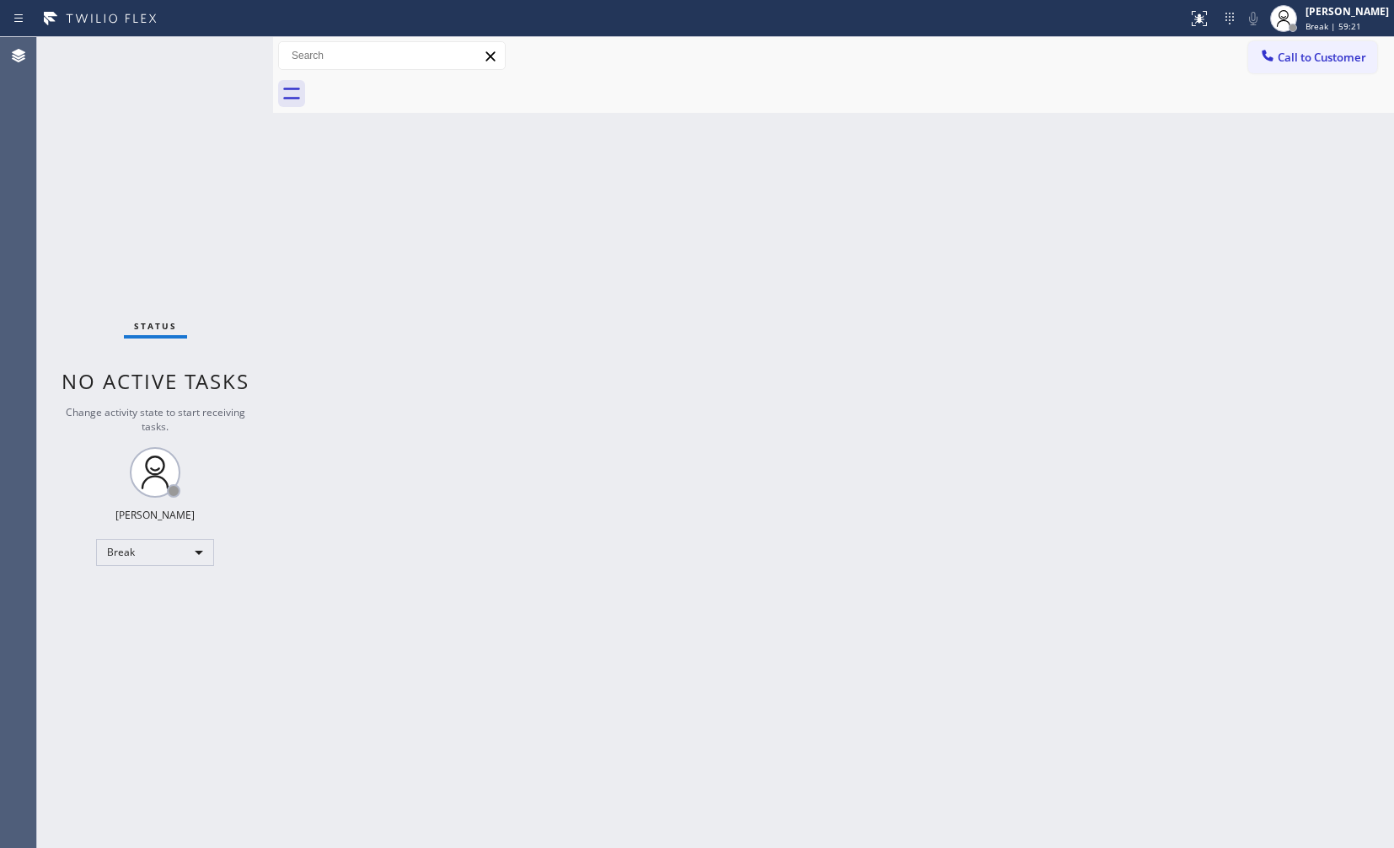 The image size is (1394, 848). Describe the element at coordinates (392, 56) in the screenshot. I see `input: Search` at that location.